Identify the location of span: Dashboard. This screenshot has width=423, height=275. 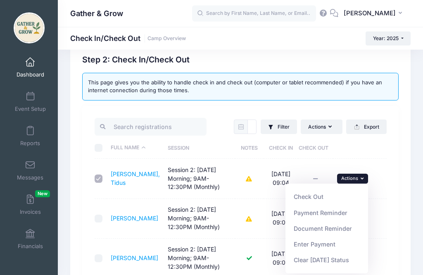
(30, 74).